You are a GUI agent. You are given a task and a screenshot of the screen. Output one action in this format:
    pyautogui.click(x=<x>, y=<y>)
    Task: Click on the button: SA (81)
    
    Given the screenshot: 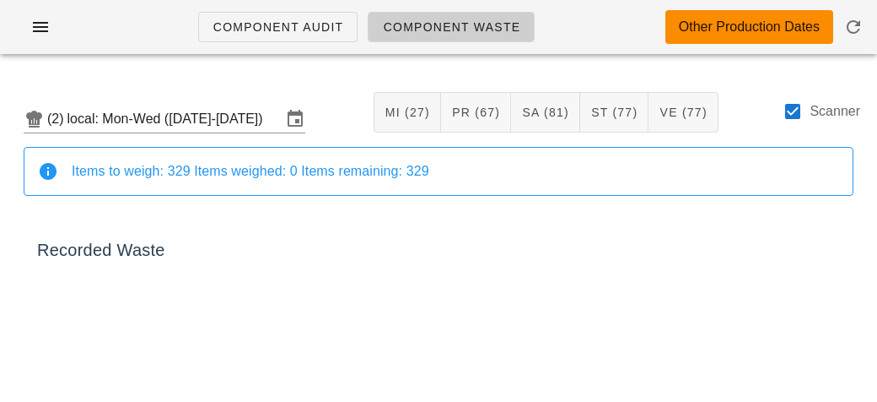 What is the action you would take?
    pyautogui.click(x=546, y=112)
    